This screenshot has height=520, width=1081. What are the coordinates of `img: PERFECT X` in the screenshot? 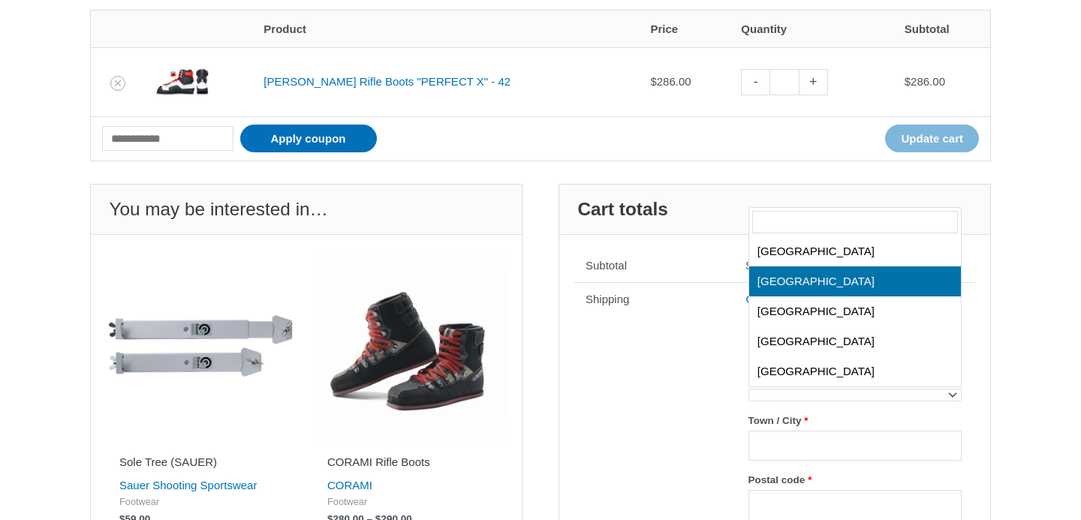 It's located at (182, 82).